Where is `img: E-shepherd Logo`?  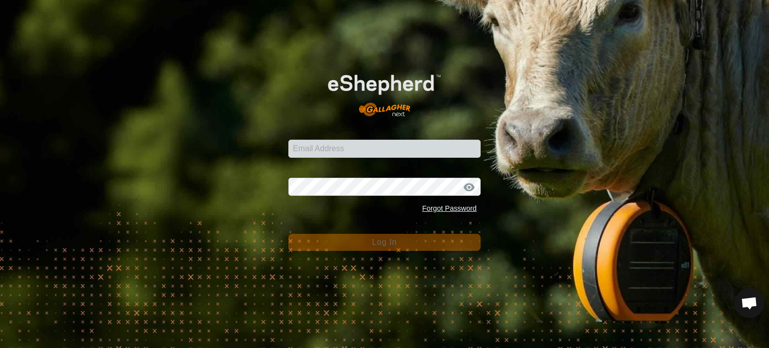 img: E-shepherd Logo is located at coordinates (384, 91).